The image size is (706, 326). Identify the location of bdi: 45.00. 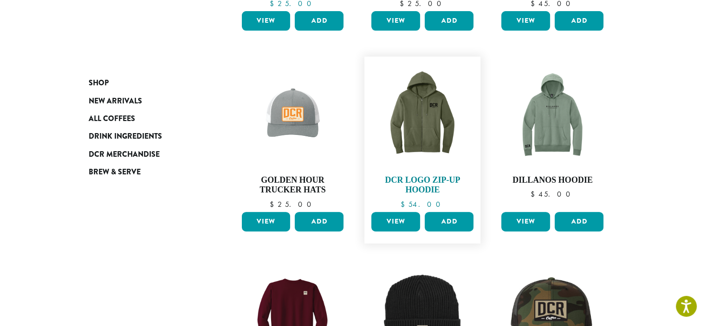
(553, 194).